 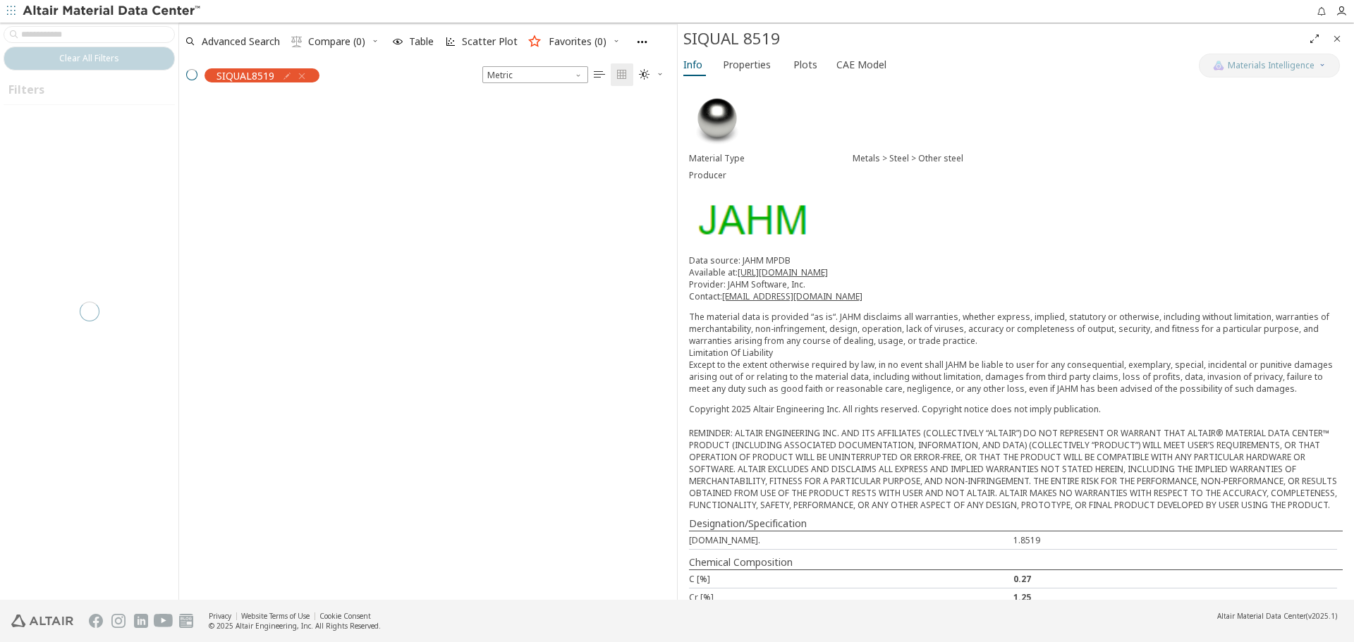 I want to click on img: AI Copilot, so click(x=1219, y=66).